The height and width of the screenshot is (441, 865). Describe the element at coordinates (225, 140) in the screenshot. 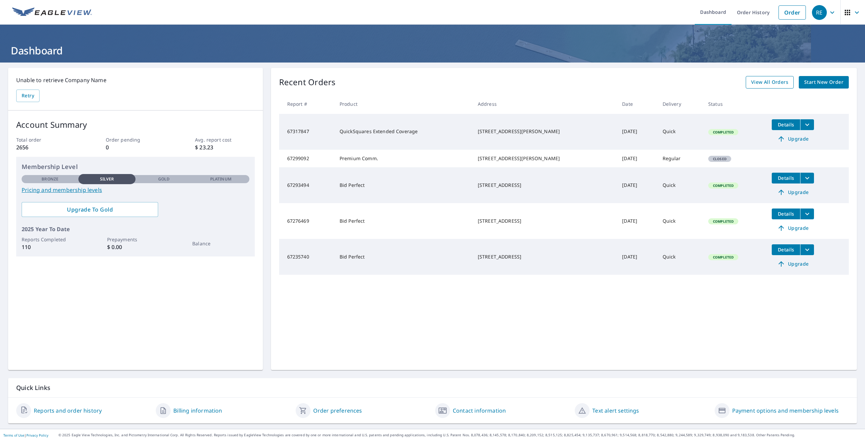

I see `p: Avg. report cost` at that location.